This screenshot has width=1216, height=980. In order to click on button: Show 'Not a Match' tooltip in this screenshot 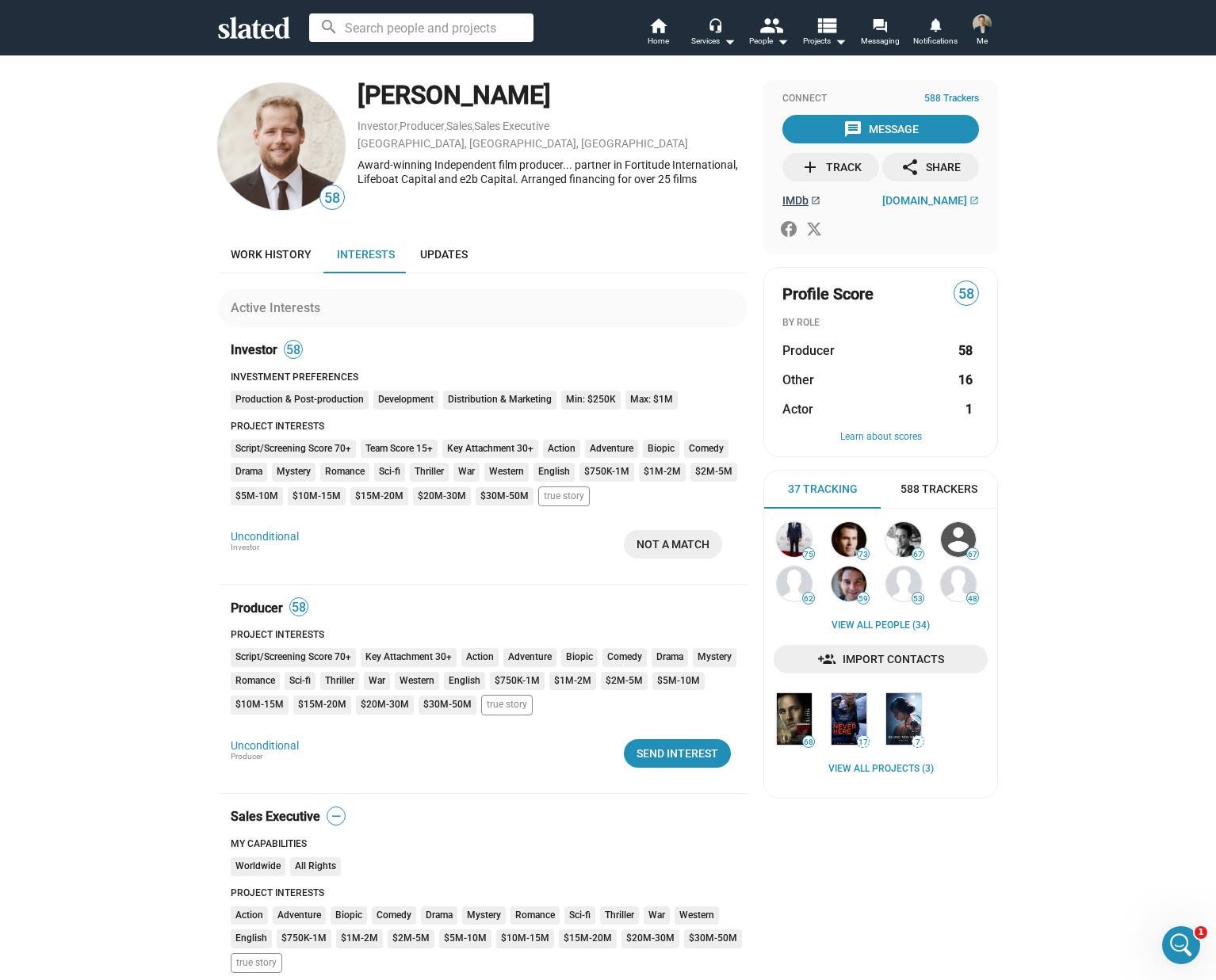, I will do `click(673, 544)`.